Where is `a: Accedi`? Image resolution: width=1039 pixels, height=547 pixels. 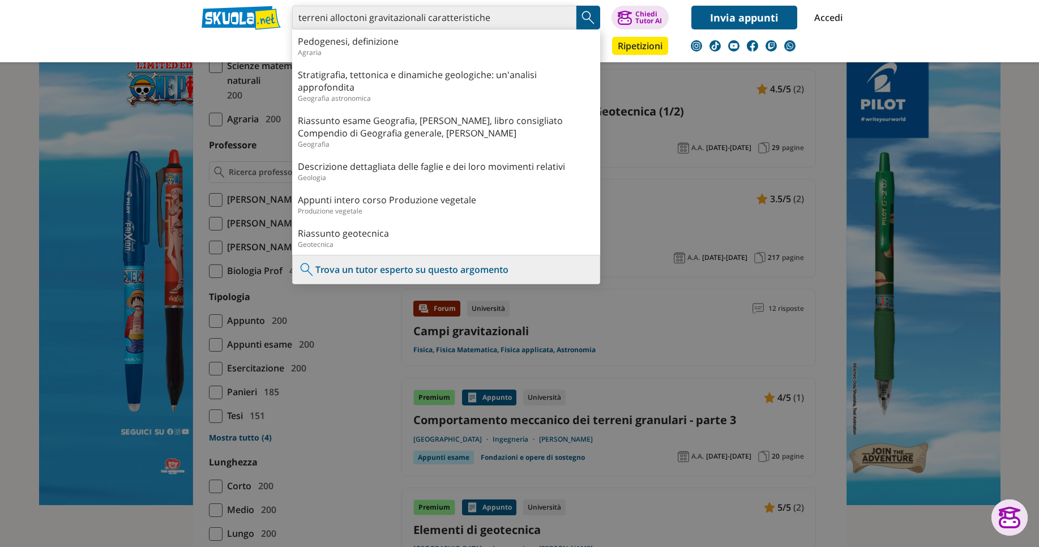 a: Accedi is located at coordinates (826, 18).